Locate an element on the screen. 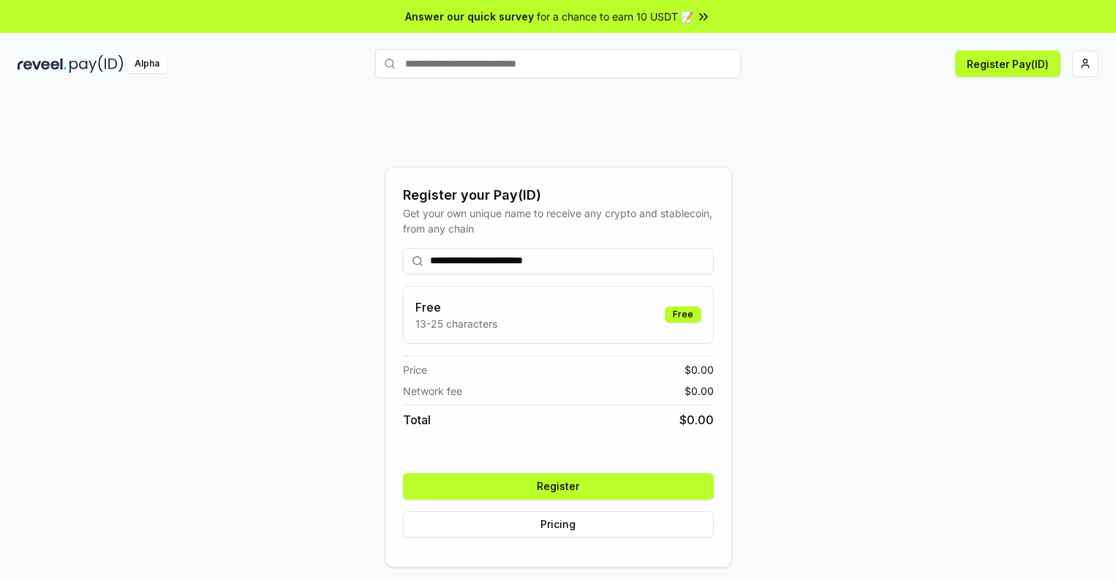 Image resolution: width=1116 pixels, height=580 pixels. h3: Free is located at coordinates (456, 307).